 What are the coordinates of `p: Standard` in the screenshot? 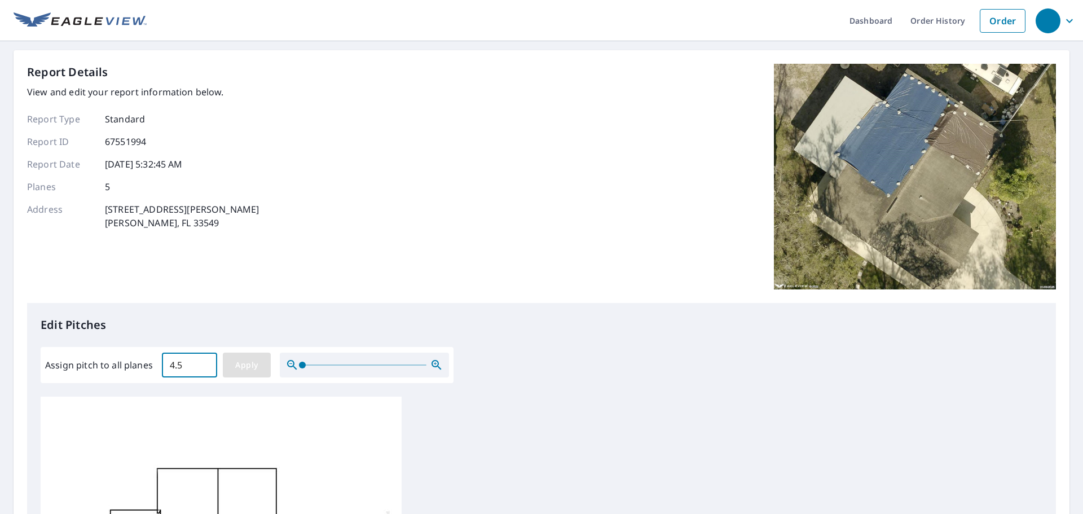 It's located at (125, 119).